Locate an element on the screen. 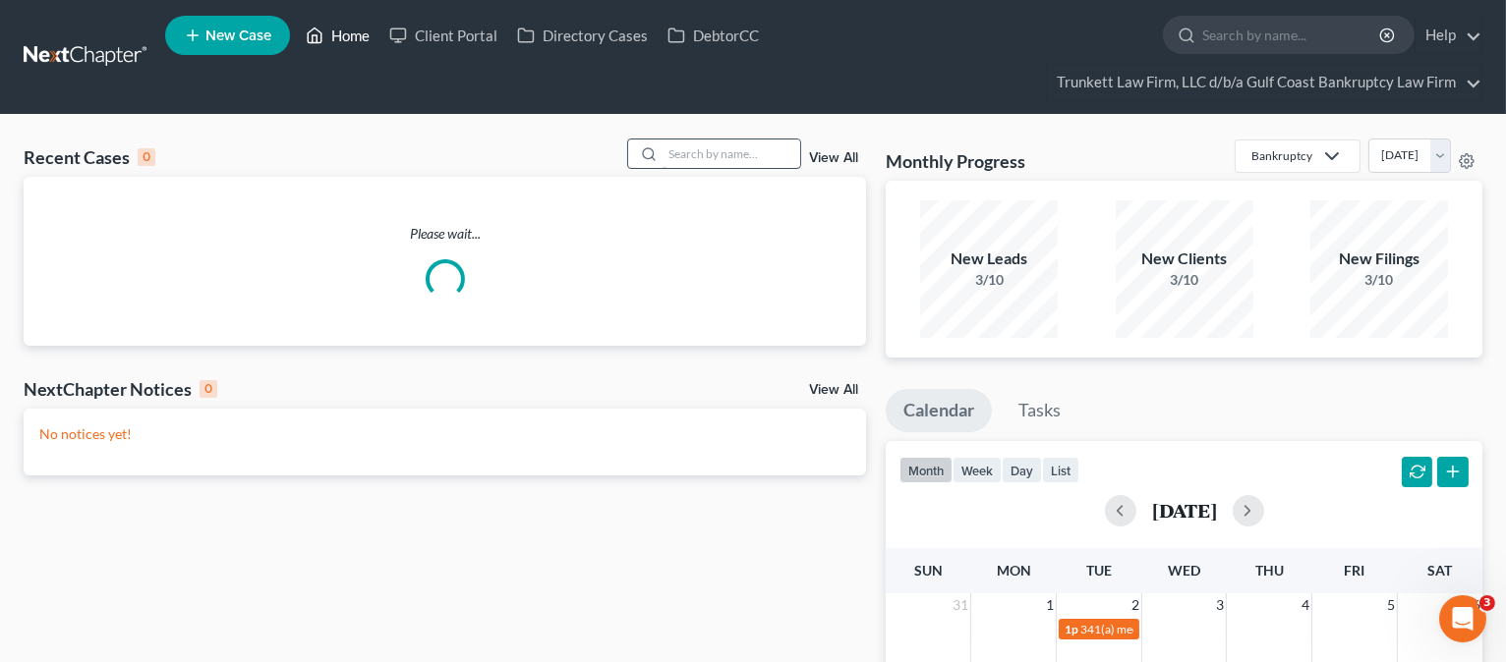 This screenshot has height=662, width=1506. span: 1p is located at coordinates (1071, 629).